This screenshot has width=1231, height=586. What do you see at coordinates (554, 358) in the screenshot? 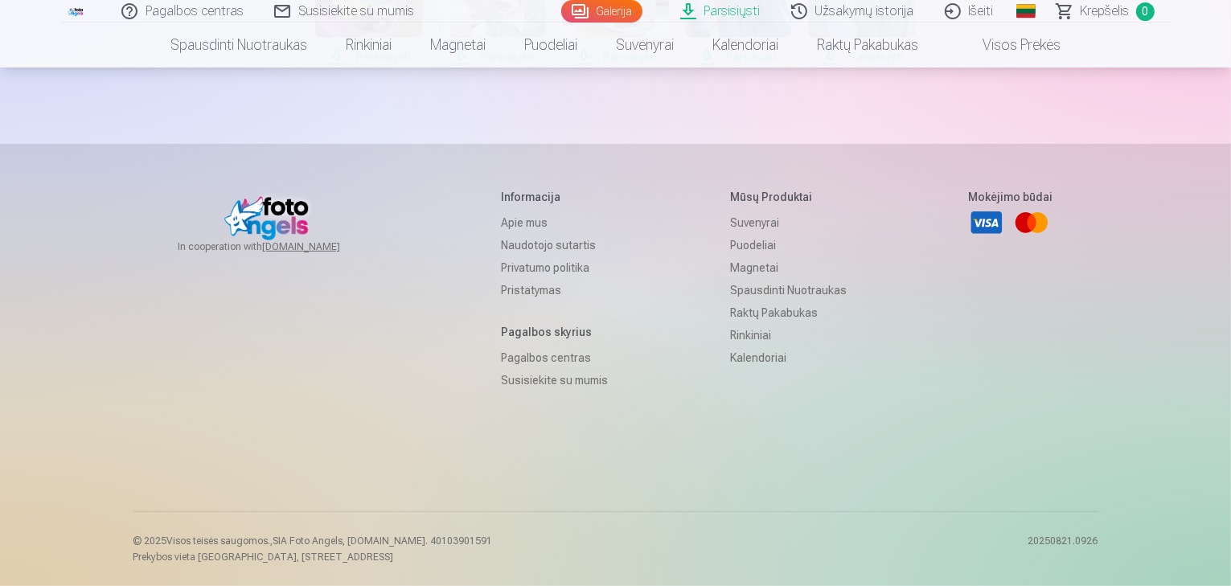
I see `a: Pagalbos centras` at bounding box center [554, 358].